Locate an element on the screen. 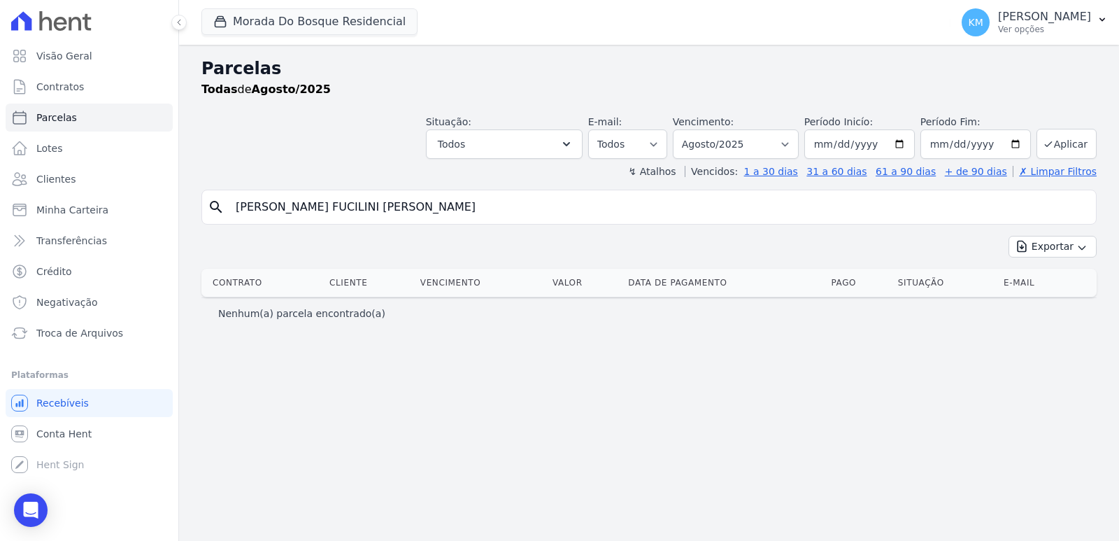  th: Situação is located at coordinates (945, 283).